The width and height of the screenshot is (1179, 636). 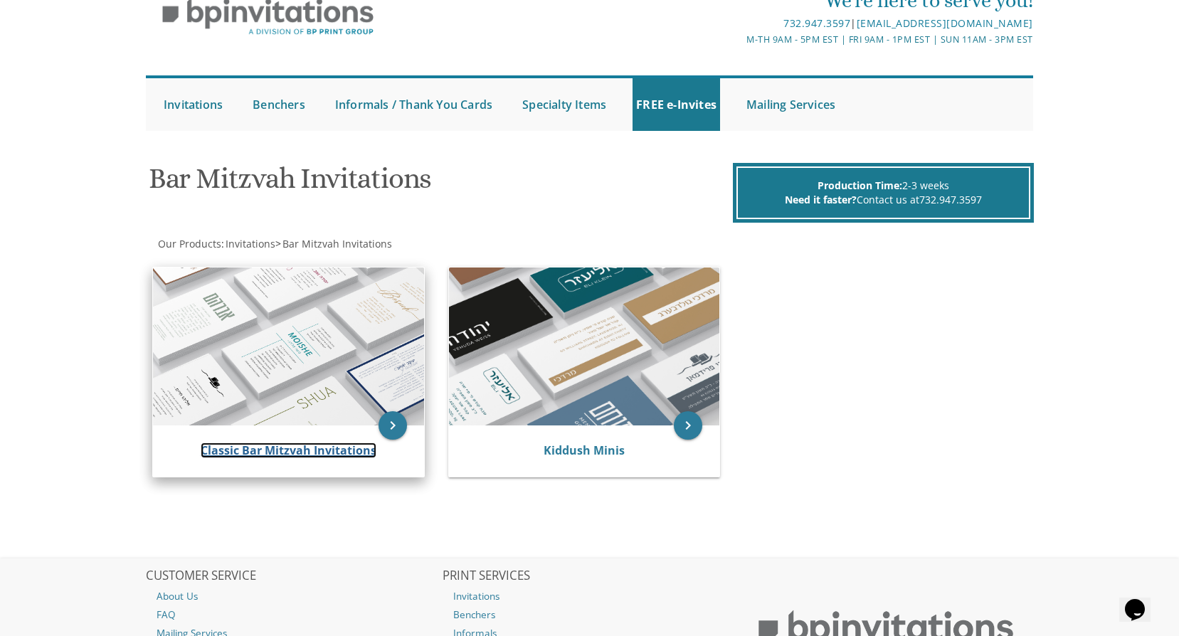 I want to click on h2: CUSTOMER SERVICE, so click(x=293, y=577).